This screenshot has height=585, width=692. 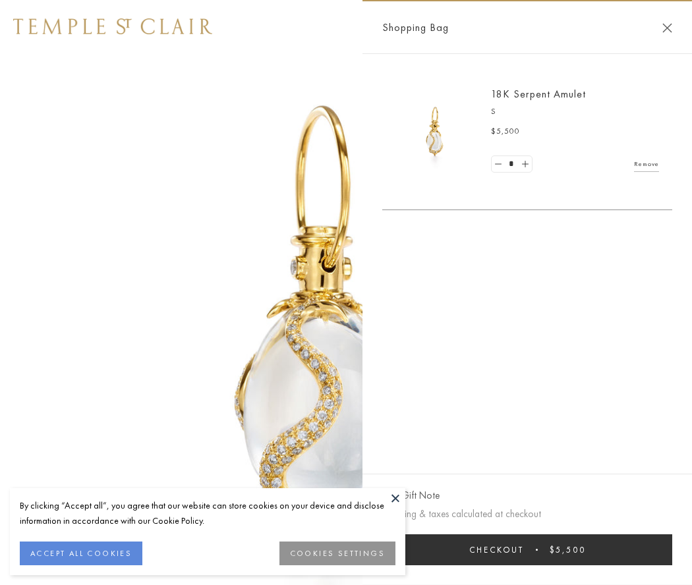 I want to click on span: Shopping Bag, so click(x=415, y=28).